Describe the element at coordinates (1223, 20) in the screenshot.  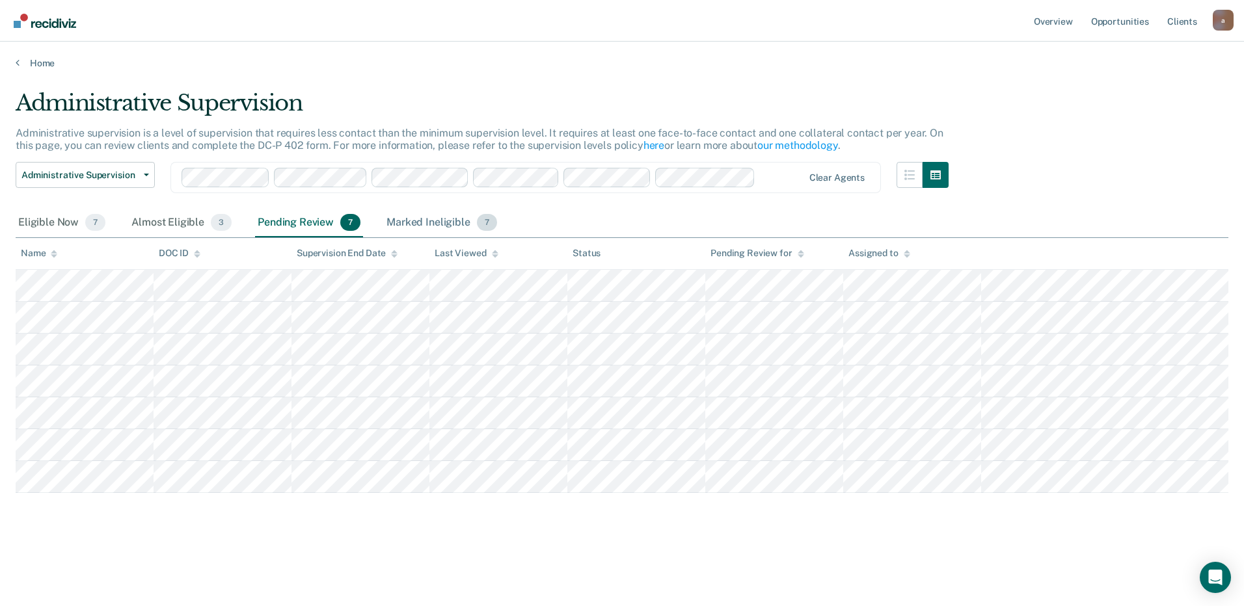
I see `div: a` at that location.